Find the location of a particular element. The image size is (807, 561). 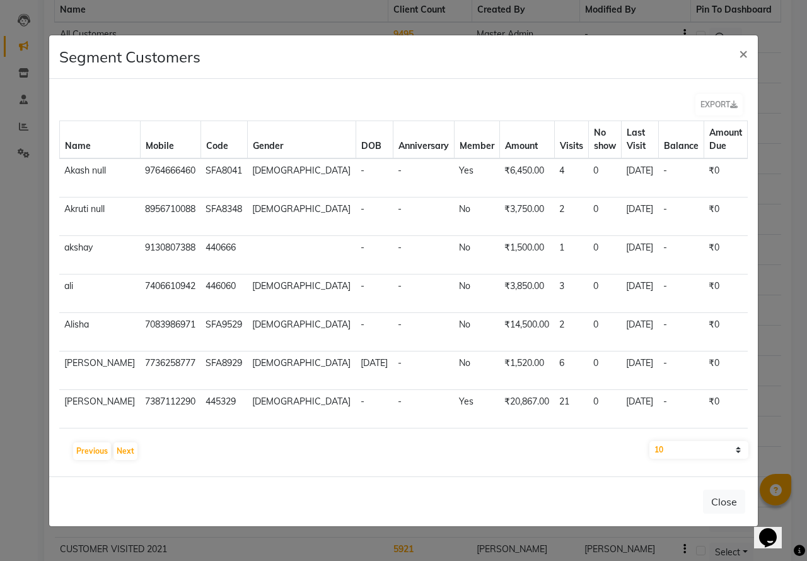

th: Last Visit is located at coordinates (639, 139).